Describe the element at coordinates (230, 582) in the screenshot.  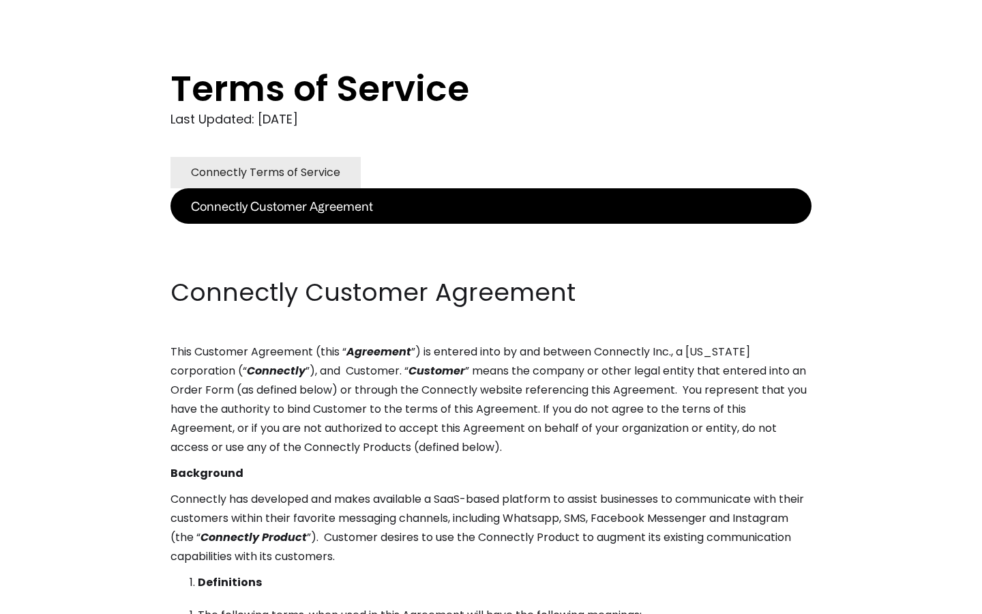
I see `strong: Definitions` at that location.